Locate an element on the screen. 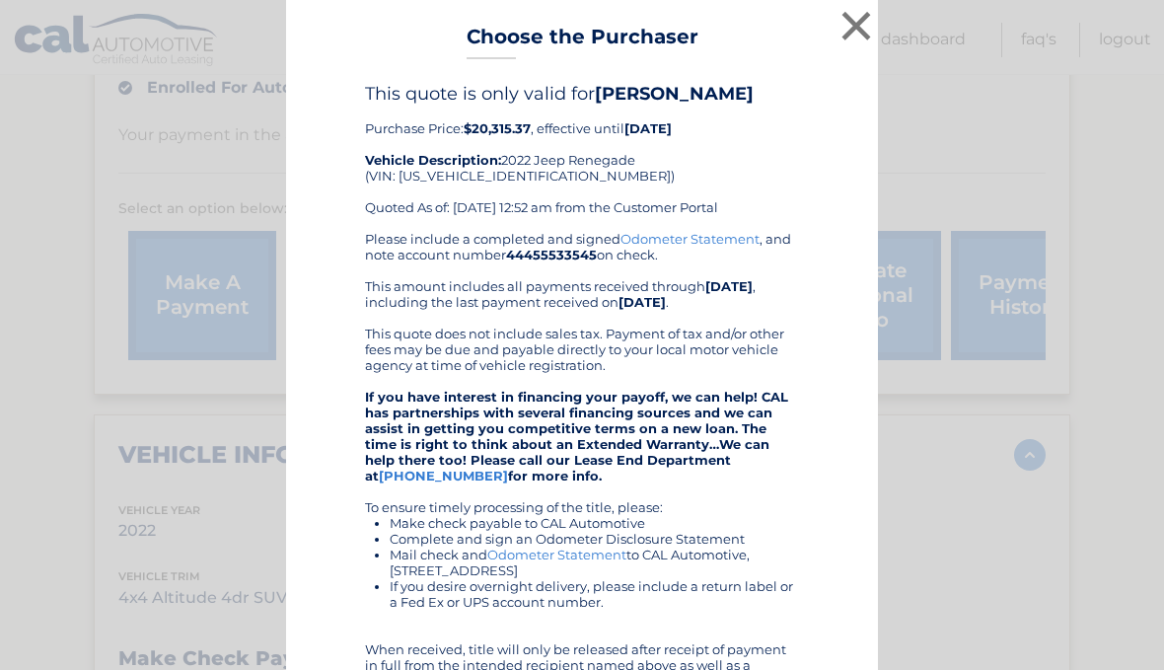 The height and width of the screenshot is (670, 1164). h4: This quote is only valid for is located at coordinates (582, 94).